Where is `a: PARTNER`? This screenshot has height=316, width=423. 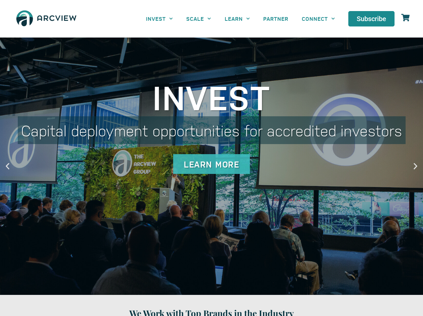
a: PARTNER is located at coordinates (276, 18).